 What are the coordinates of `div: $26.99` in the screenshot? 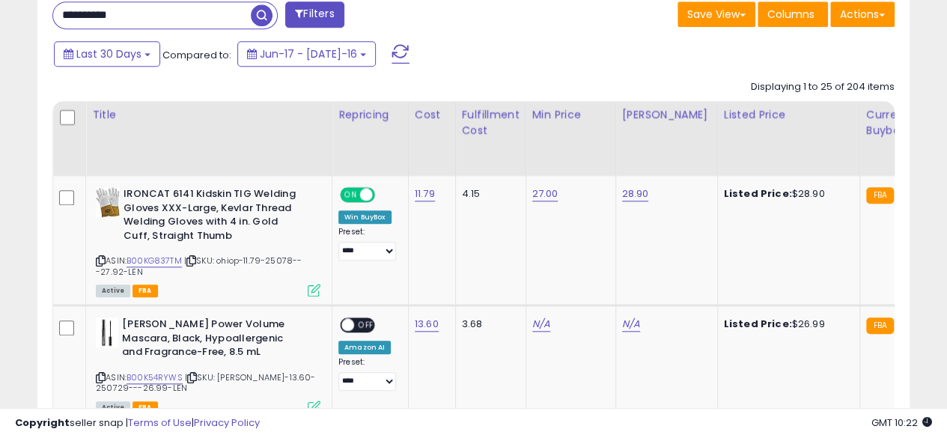 It's located at (786, 324).